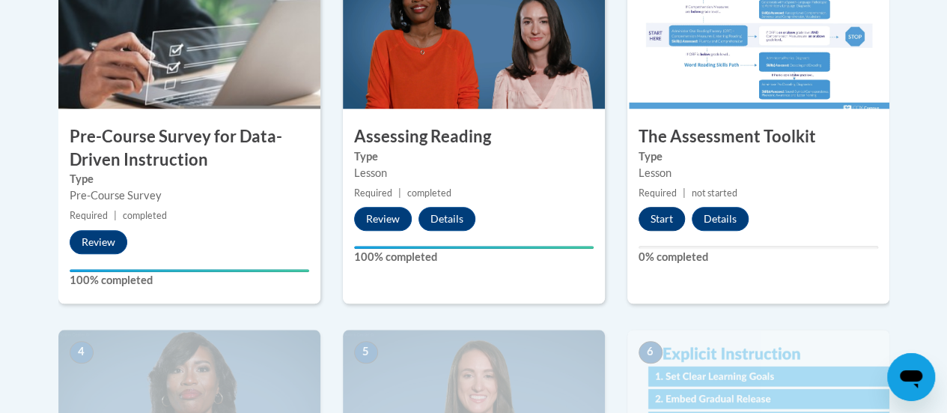  What do you see at coordinates (366, 352) in the screenshot?
I see `span: 5` at bounding box center [366, 352].